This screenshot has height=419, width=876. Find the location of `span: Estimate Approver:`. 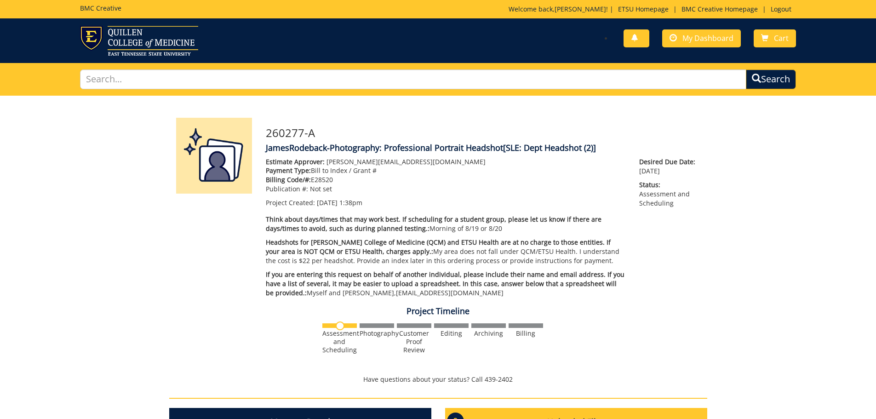

span: Estimate Approver: is located at coordinates (295, 161).